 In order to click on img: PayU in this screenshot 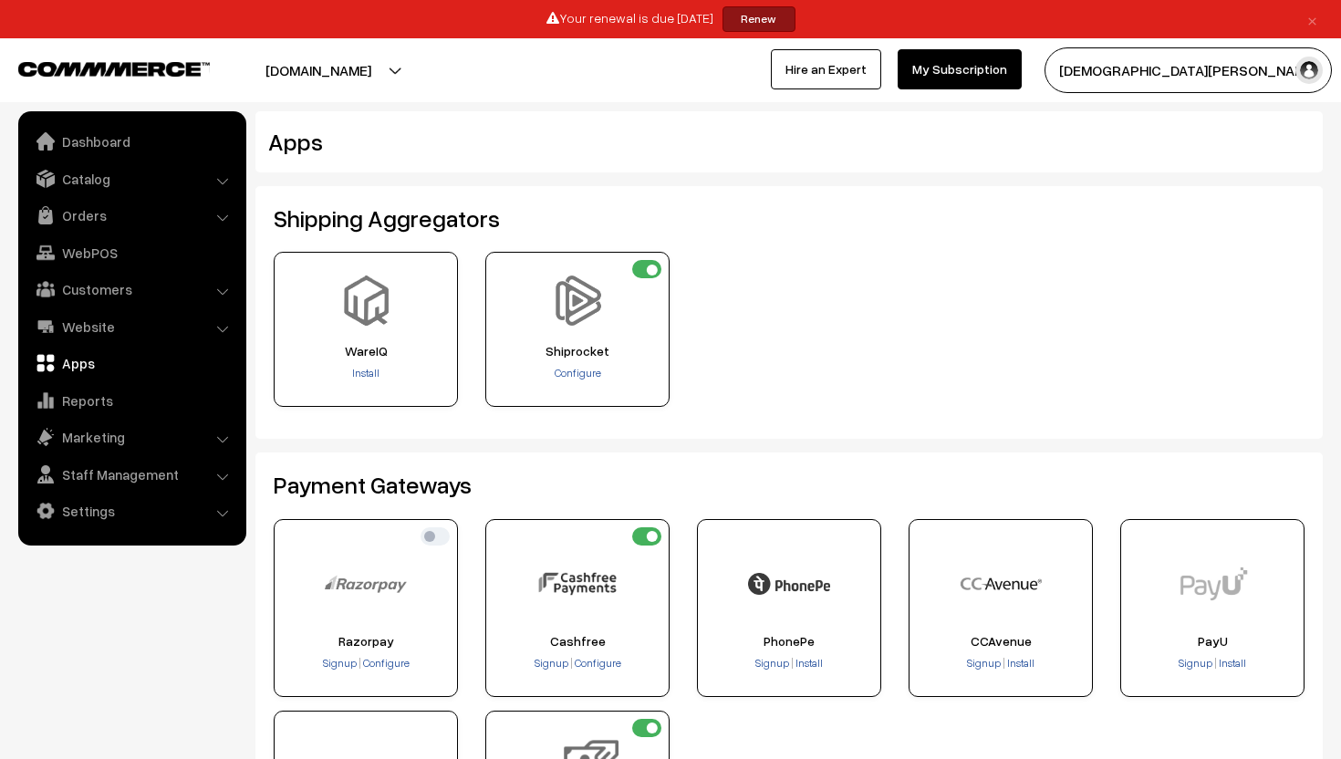, I will do `click(1212, 584)`.